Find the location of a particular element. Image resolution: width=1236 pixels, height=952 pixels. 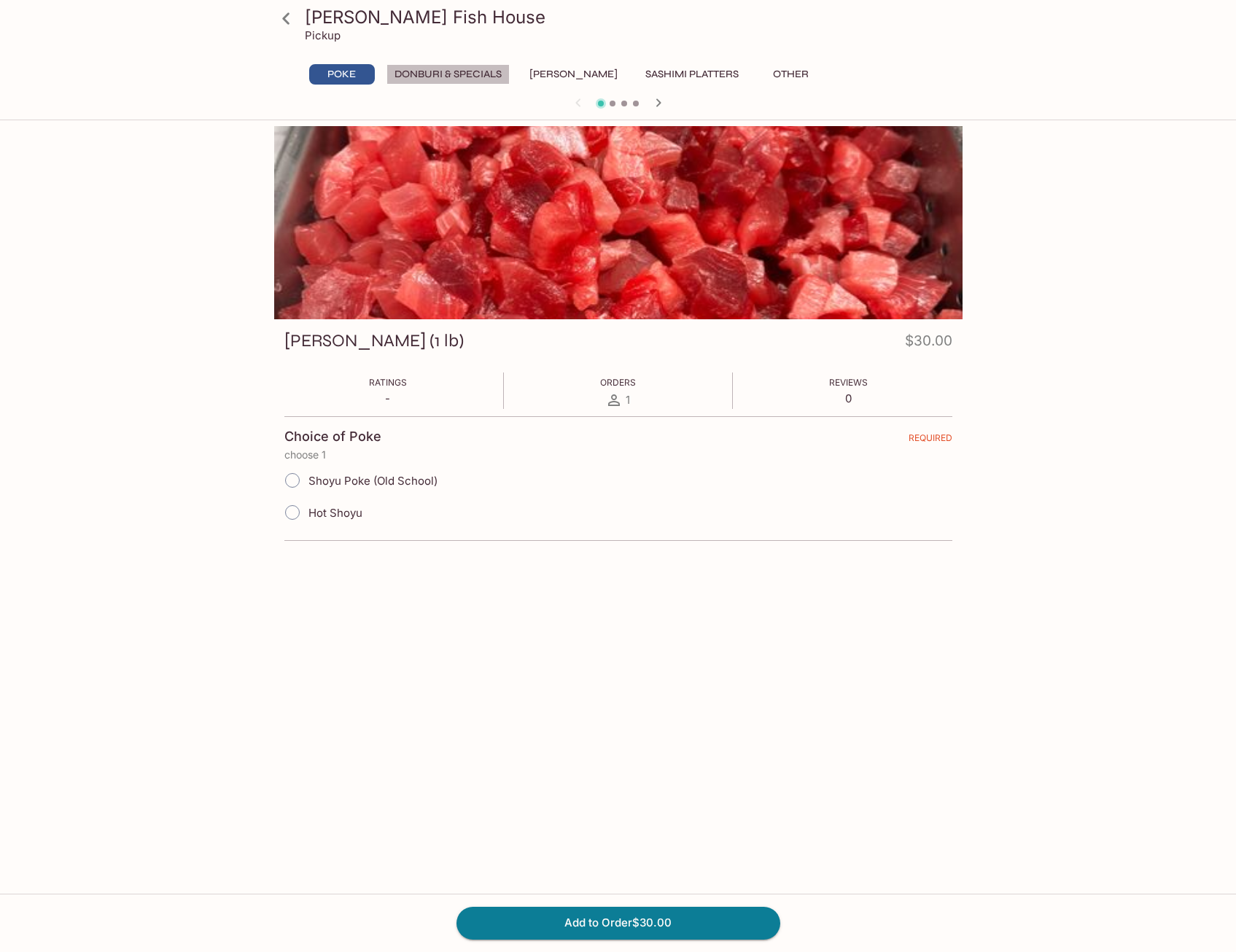

span: Ratings is located at coordinates (388, 382).